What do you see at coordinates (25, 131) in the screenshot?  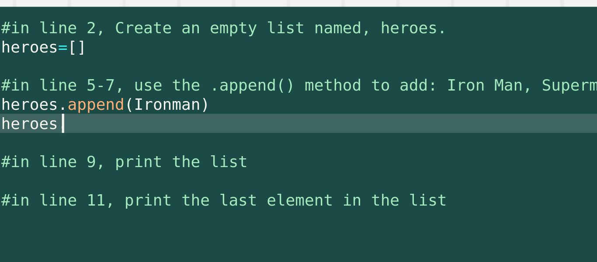 I see `div: 7` at bounding box center [25, 131].